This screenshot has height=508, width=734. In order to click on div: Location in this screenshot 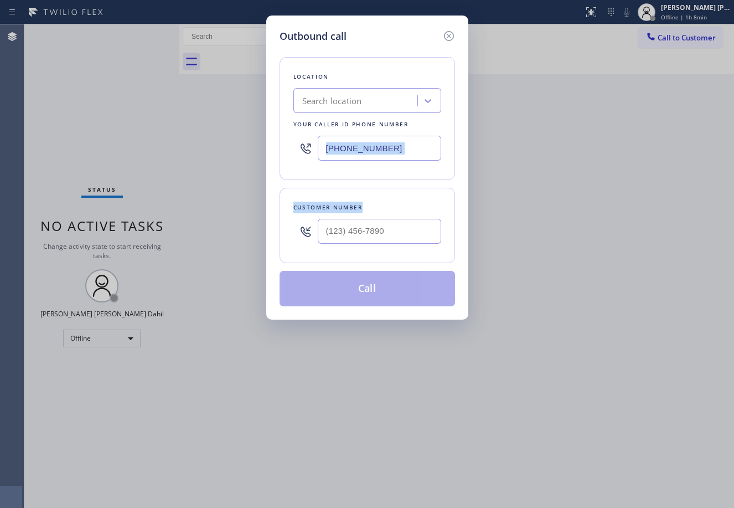, I will do `click(367, 76)`.